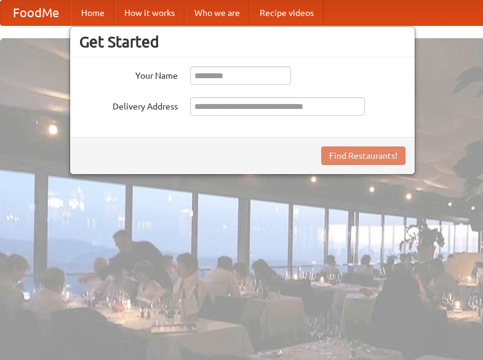  What do you see at coordinates (150, 13) in the screenshot?
I see `a: How it works` at bounding box center [150, 13].